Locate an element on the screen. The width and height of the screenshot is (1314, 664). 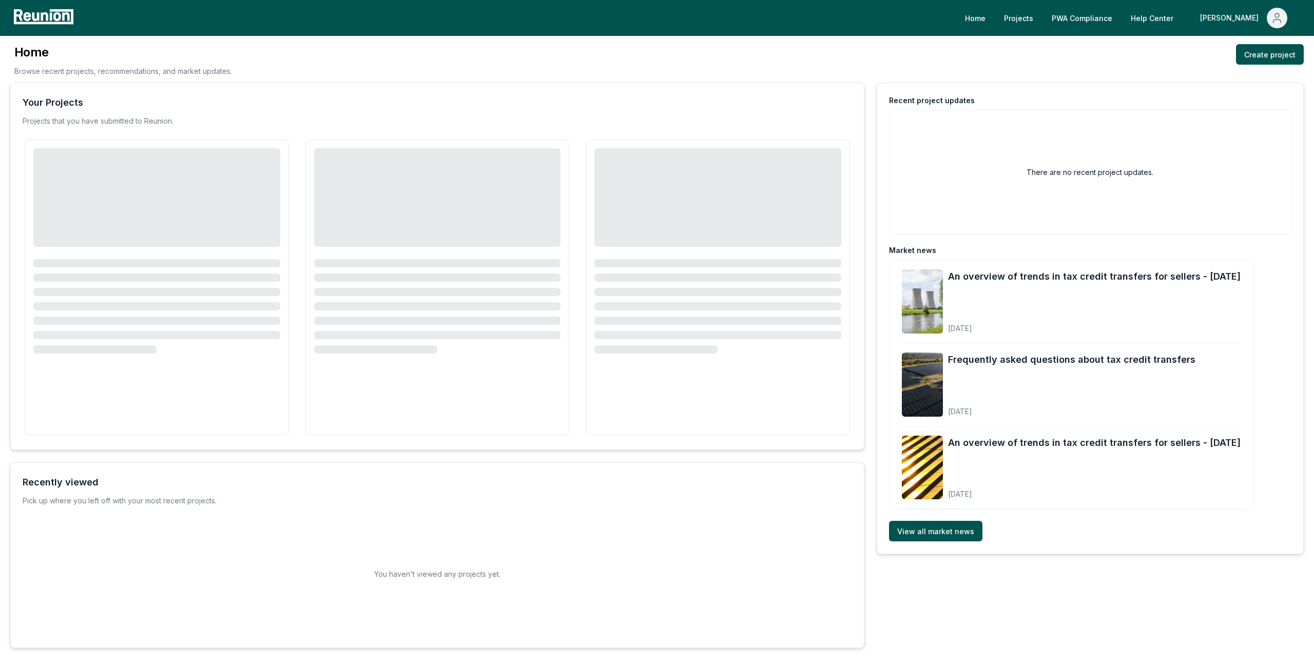
div: Recently viewed is located at coordinates (61, 482).